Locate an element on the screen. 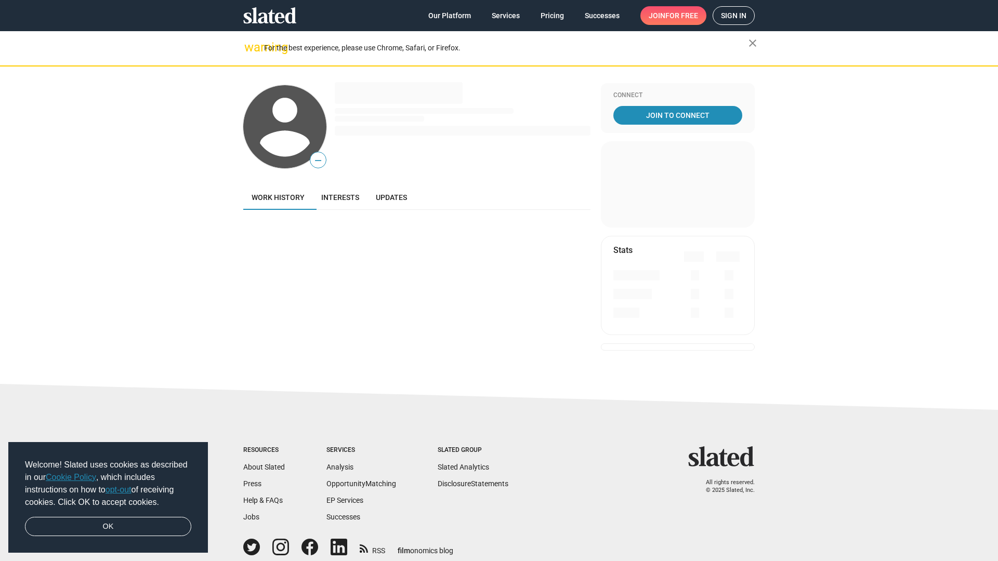  mat-icon: close is located at coordinates (752, 43).